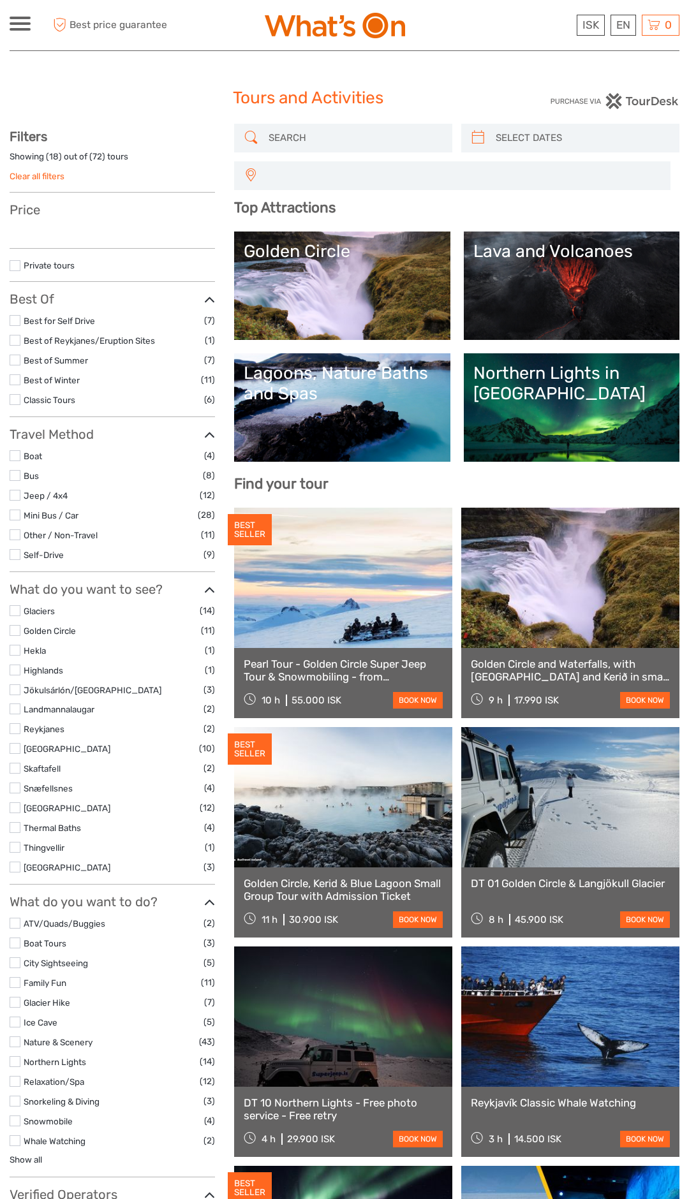 The width and height of the screenshot is (689, 1199). I want to click on a: Nature & Scenery, so click(58, 1042).